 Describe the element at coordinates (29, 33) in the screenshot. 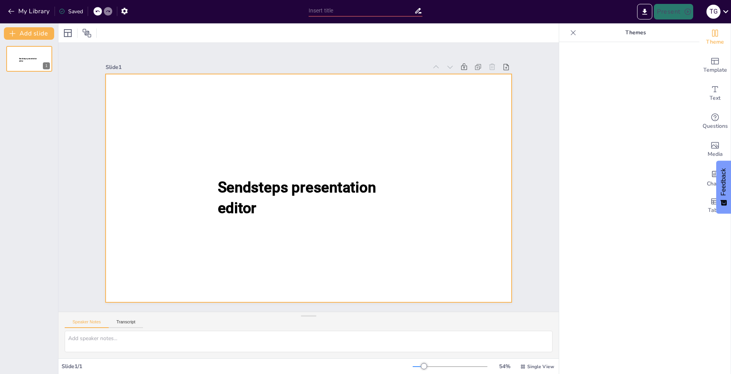

I see `button: Add slide` at that location.